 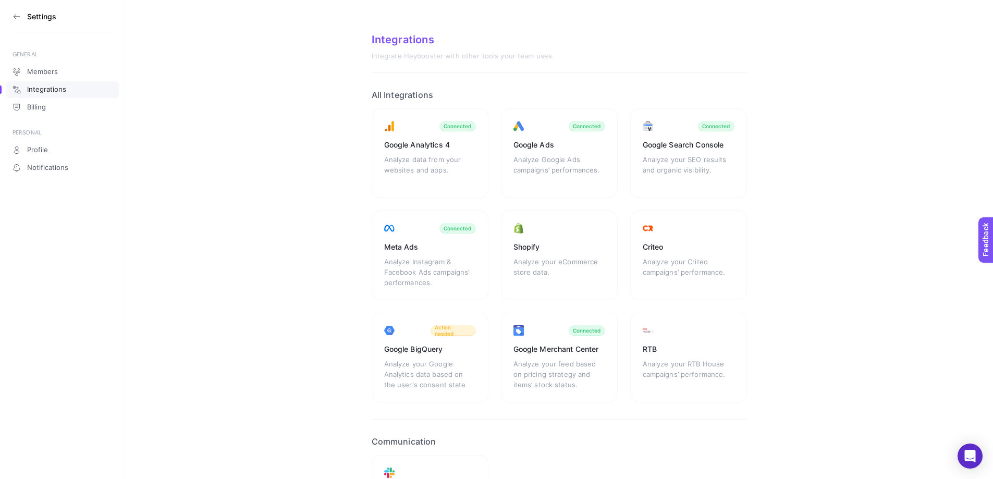 I want to click on div: Integrations, so click(x=559, y=40).